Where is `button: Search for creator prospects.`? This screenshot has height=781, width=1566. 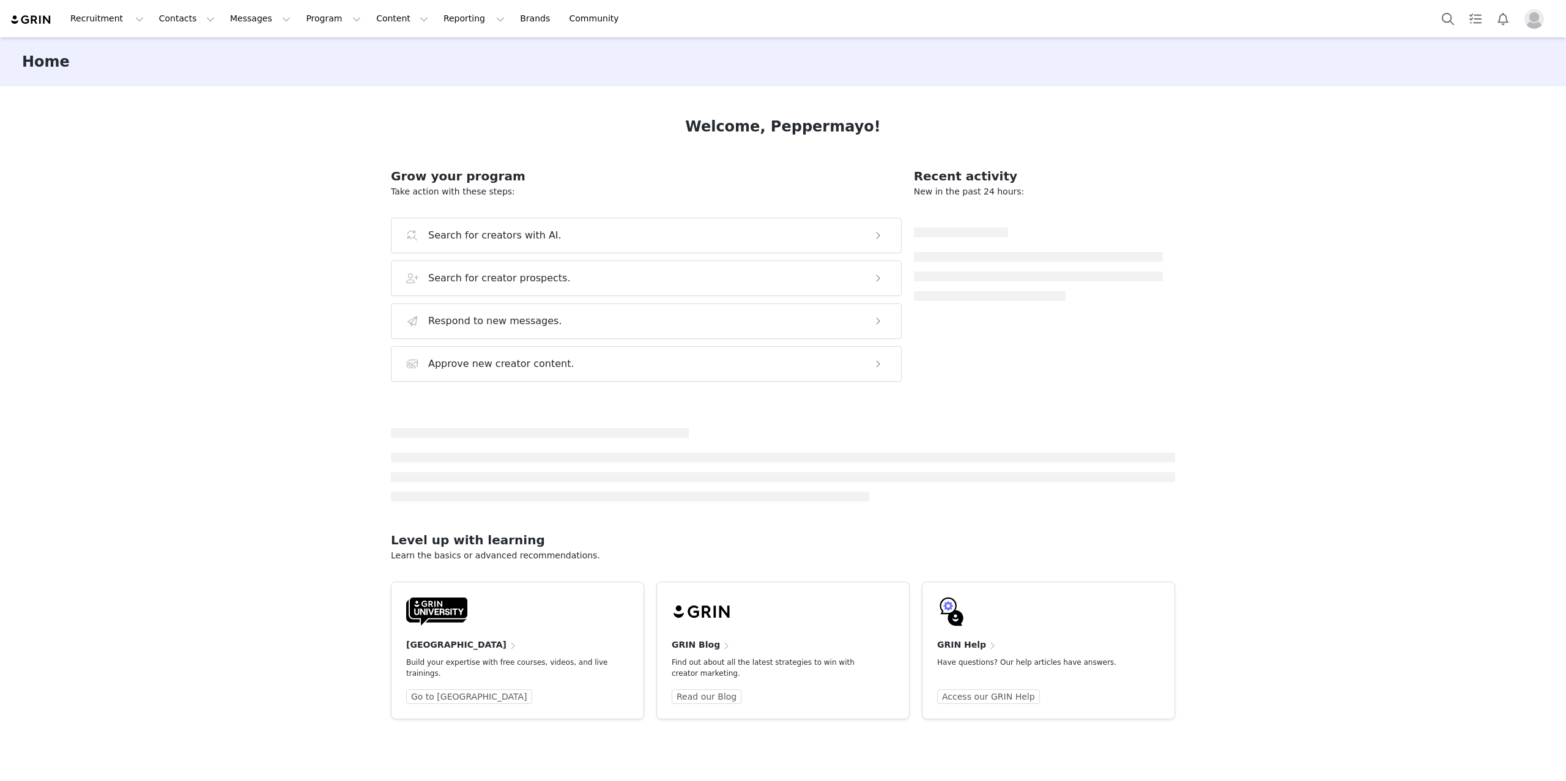 button: Search for creator prospects. is located at coordinates (646, 278).